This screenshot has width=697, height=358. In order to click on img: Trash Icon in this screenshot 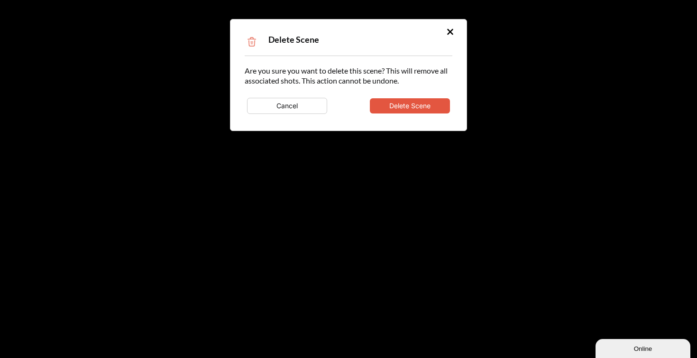, I will do `click(252, 42)`.